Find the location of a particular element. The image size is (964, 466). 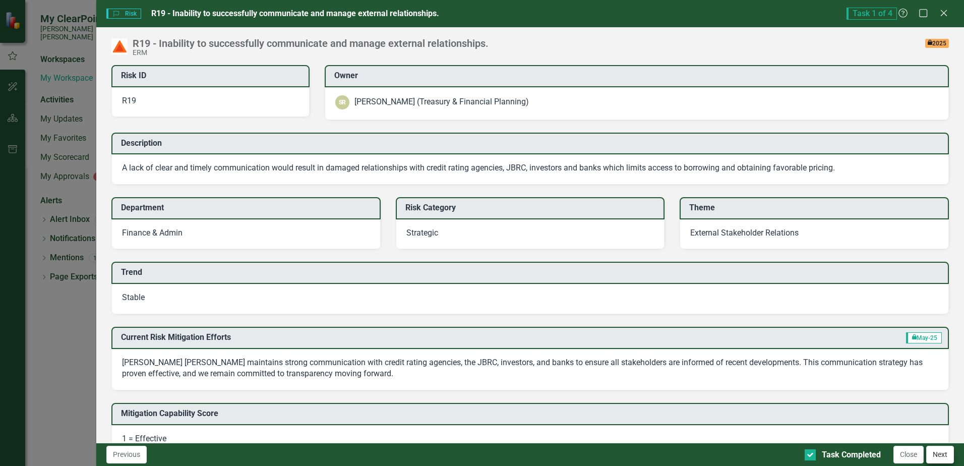

span: R19 - Inability to successfully communicate and manage external relationships. is located at coordinates (295, 13).